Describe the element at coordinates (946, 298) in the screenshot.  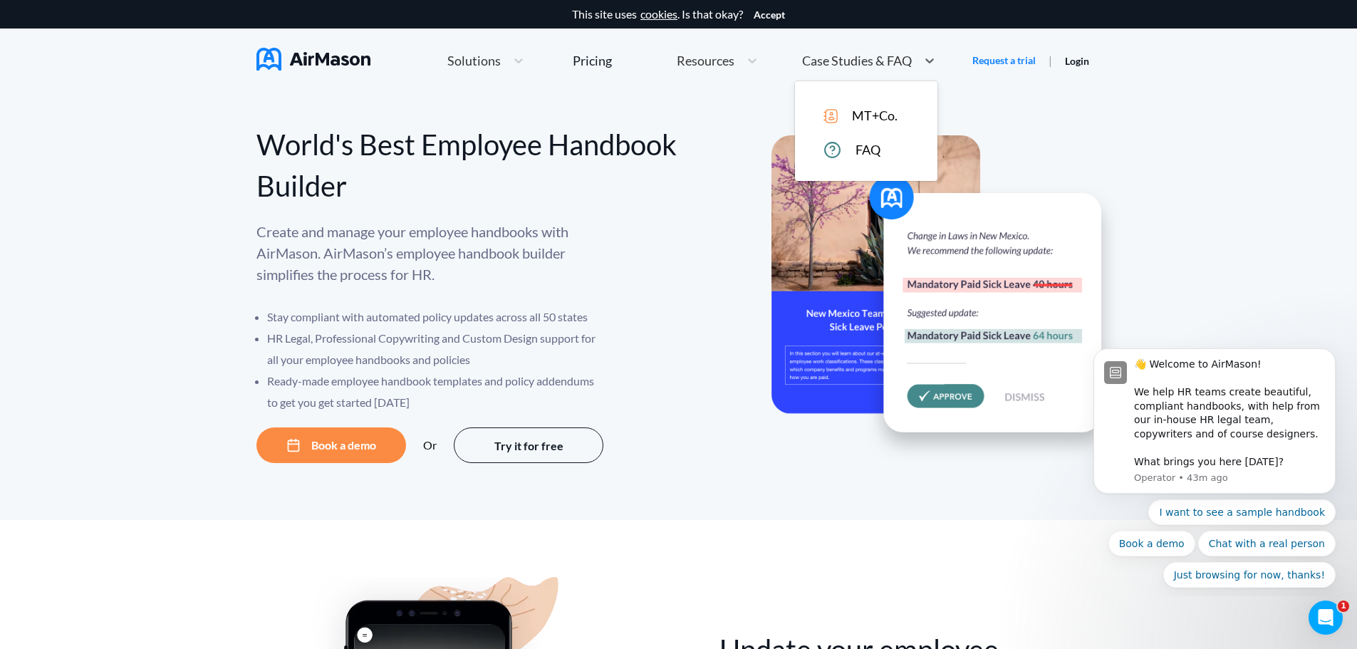
I see `img: hero-banner` at that location.